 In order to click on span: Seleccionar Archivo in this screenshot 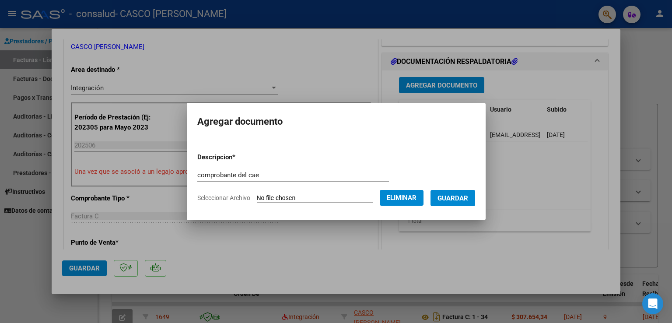, I will do `click(224, 198)`.